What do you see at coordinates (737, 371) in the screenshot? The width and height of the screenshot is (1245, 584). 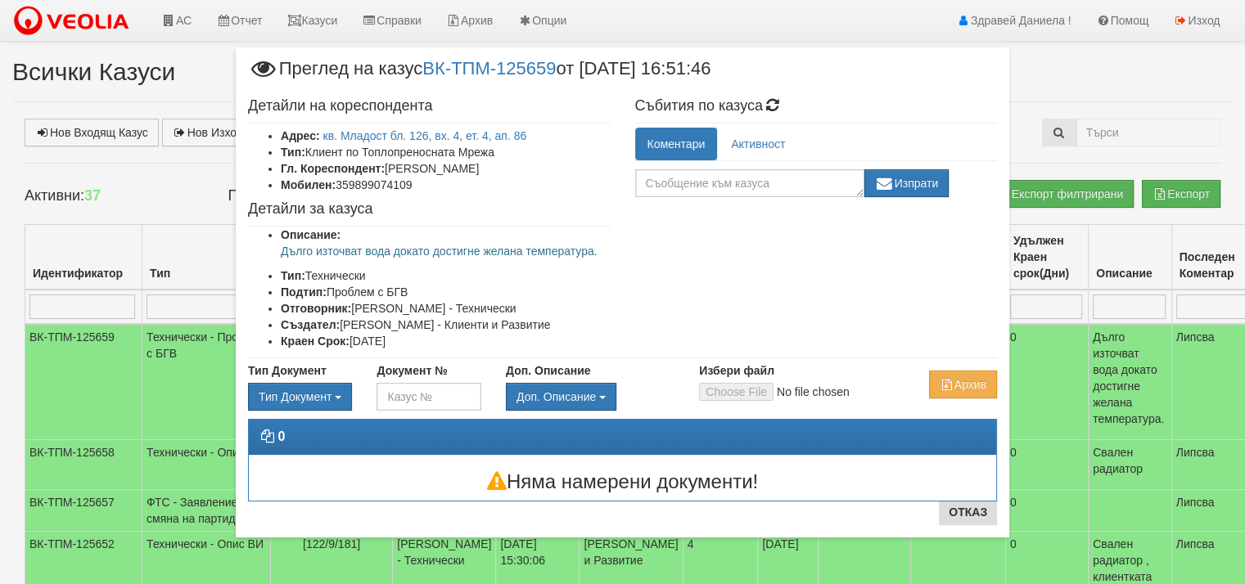 I see `label: Избери файл` at bounding box center [737, 371].